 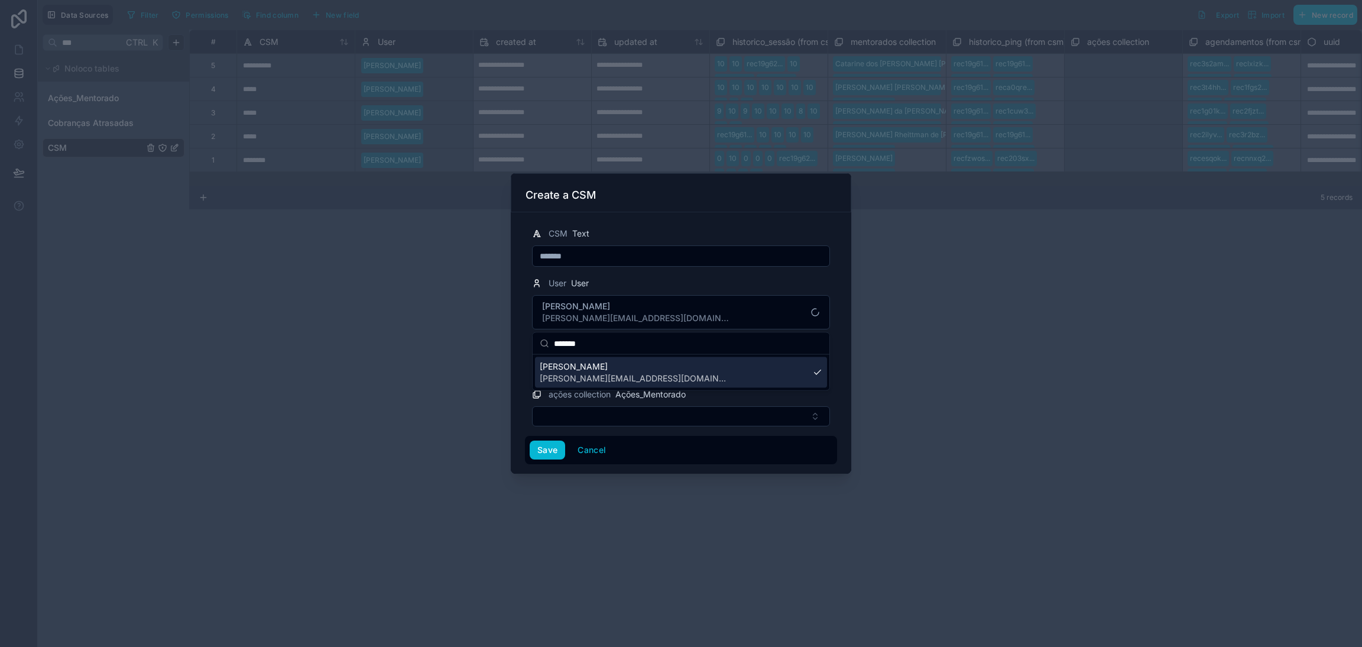 What do you see at coordinates (558, 233) in the screenshot?
I see `span: CSM` at bounding box center [558, 233].